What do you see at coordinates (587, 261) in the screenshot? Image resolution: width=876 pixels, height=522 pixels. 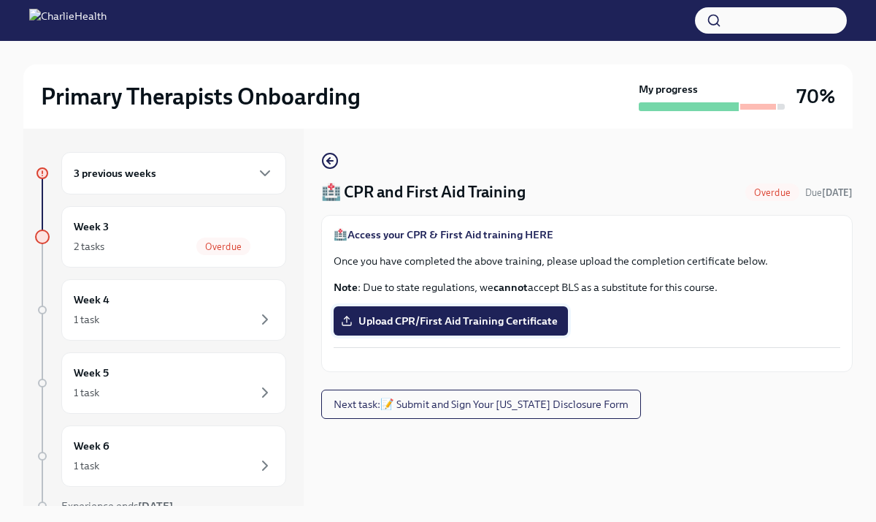 I see `p: Once you have completed the above training, please upload the completion certificate below.` at bounding box center [587, 261].